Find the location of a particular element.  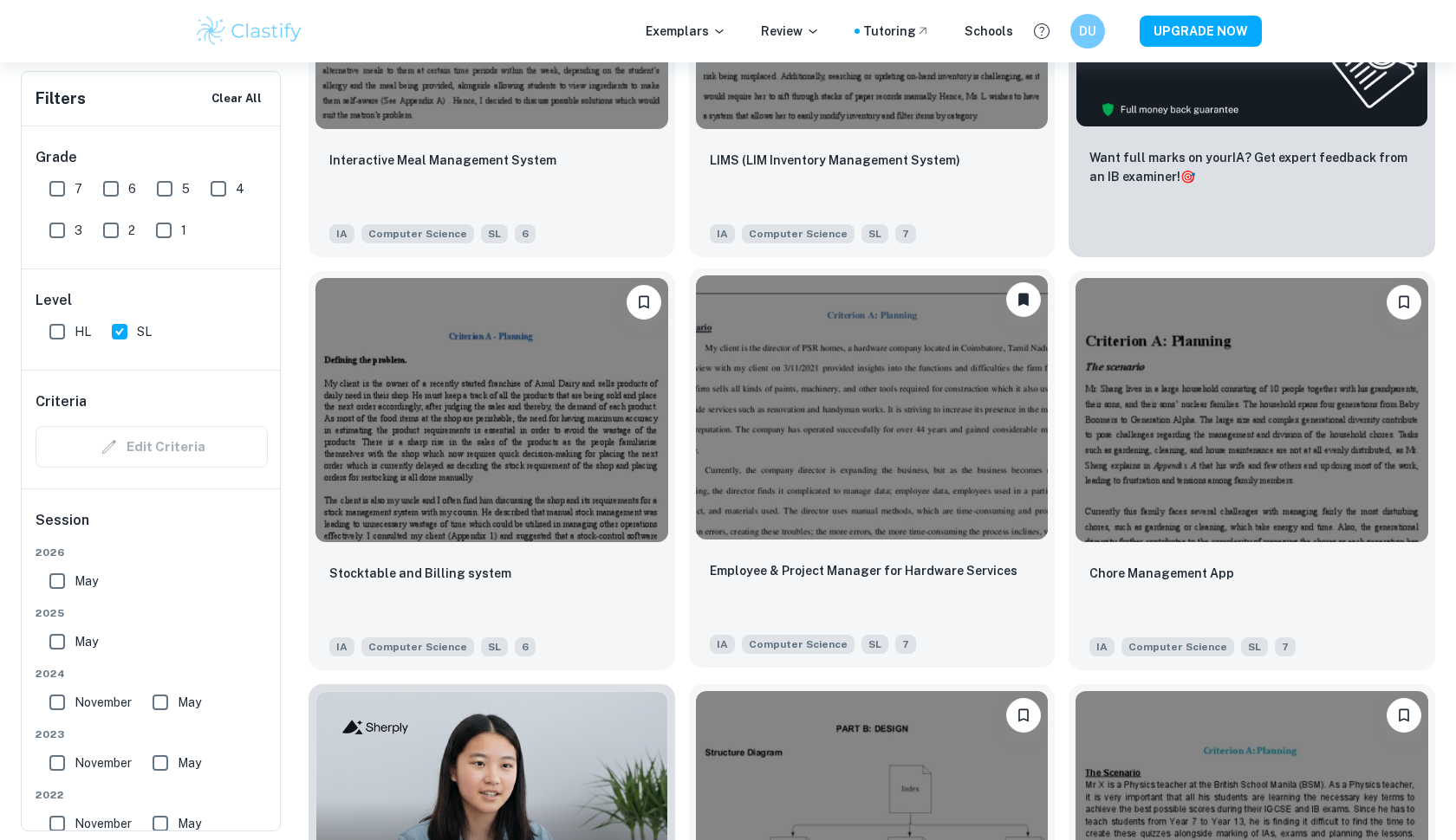

span: 2022 is located at coordinates (151, 795).